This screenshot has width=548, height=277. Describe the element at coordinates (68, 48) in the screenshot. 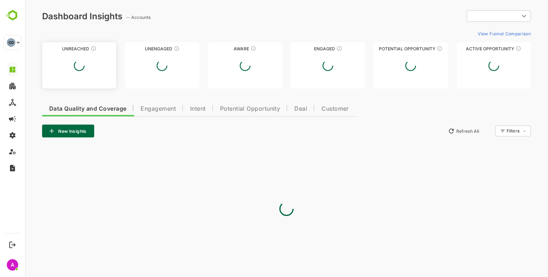

I see `div: These accounts have not been engaged with for a defined time period` at that location.